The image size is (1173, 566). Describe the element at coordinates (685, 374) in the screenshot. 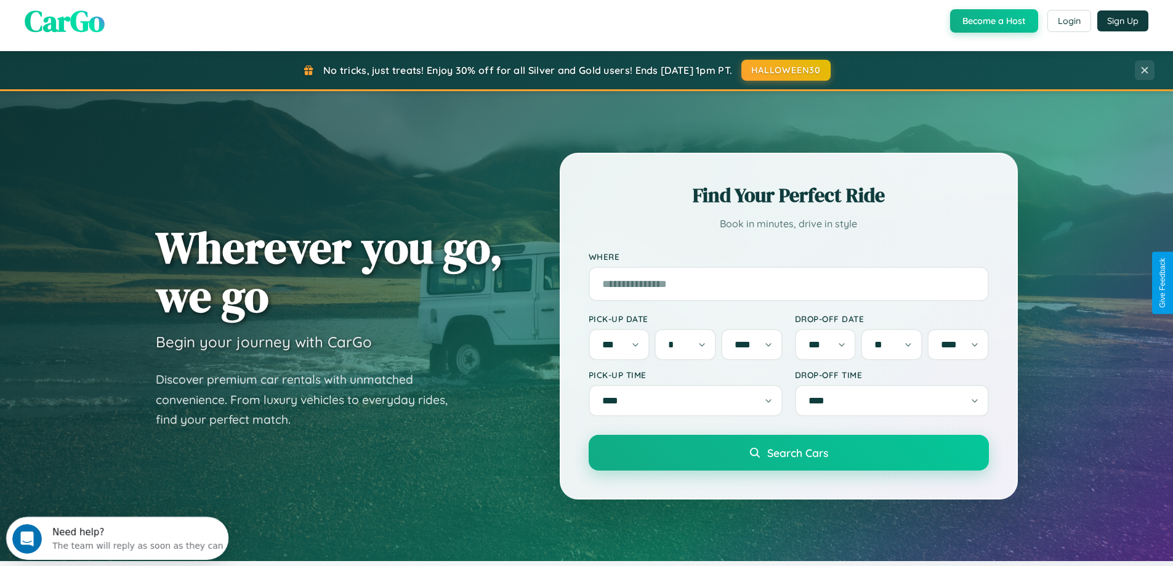

I see `label: Pick-up Time` at that location.